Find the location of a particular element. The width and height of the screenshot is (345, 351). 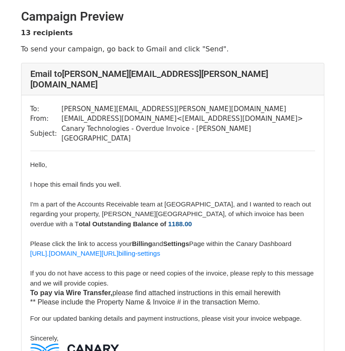

span: I hope this email finds you well. is located at coordinates (76, 184).